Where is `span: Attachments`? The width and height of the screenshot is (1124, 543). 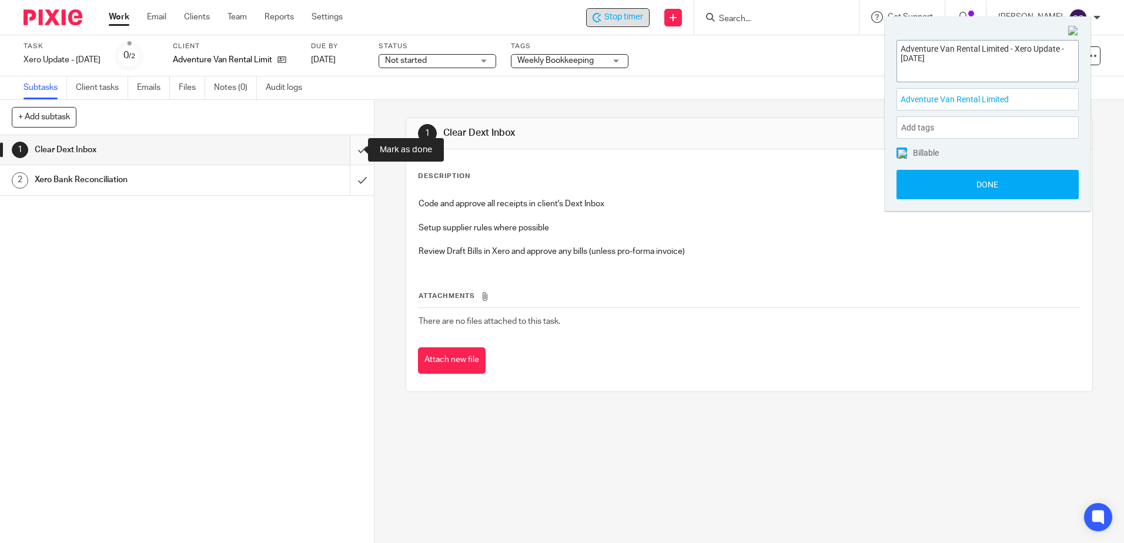 span: Attachments is located at coordinates (447, 296).